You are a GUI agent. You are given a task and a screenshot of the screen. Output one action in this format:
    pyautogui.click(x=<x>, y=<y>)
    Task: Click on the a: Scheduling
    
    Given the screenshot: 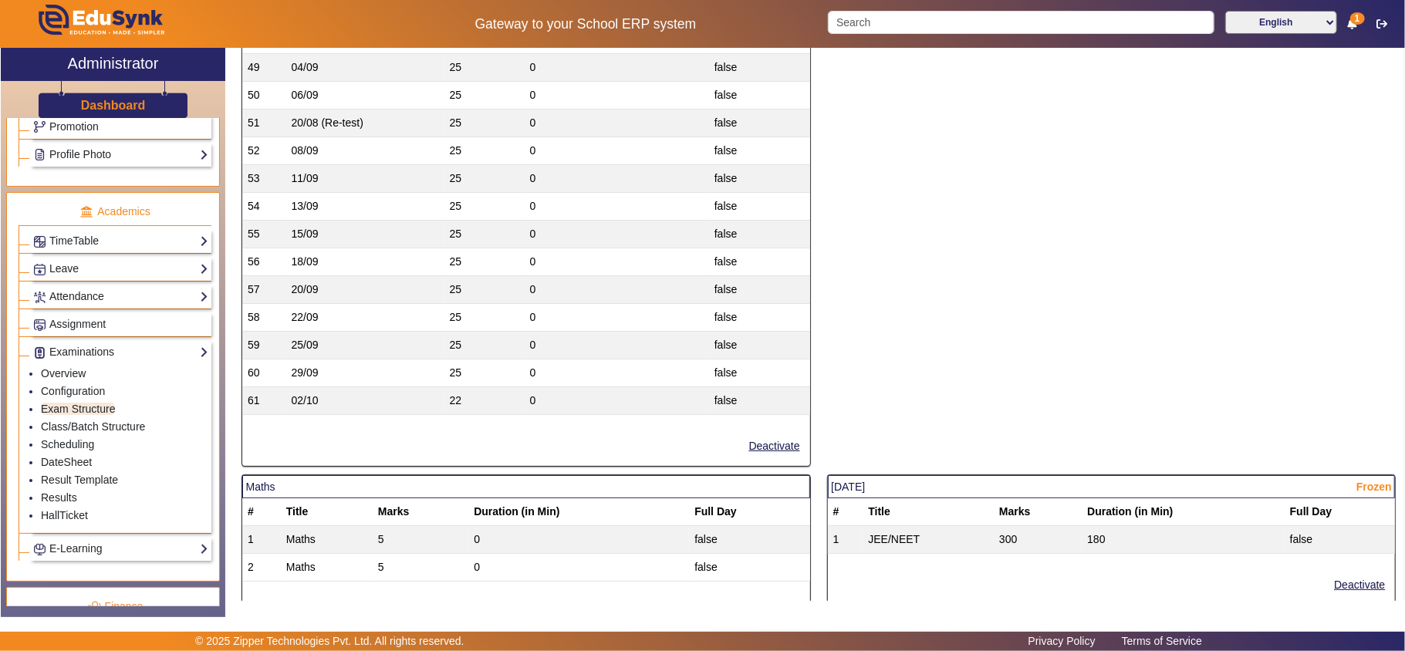 What is the action you would take?
    pyautogui.click(x=67, y=444)
    